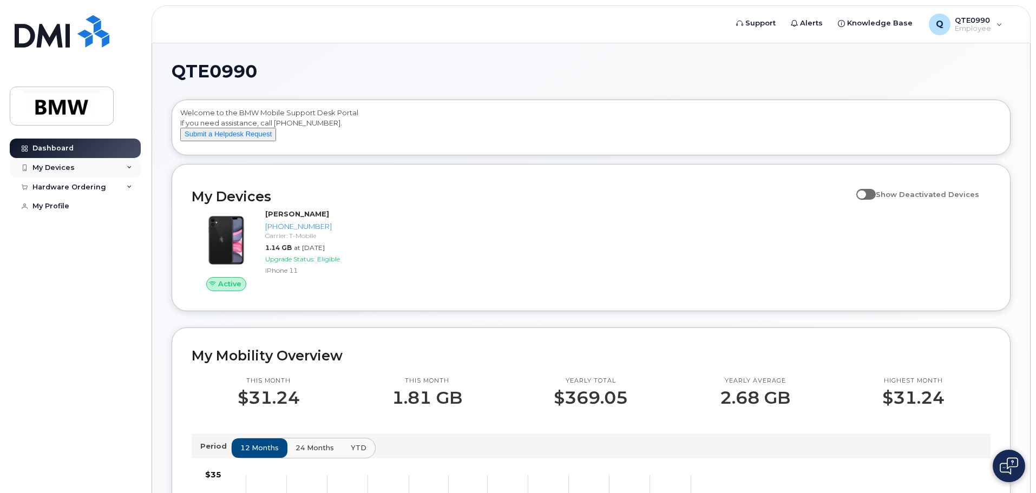 The height and width of the screenshot is (493, 1036). Describe the element at coordinates (230, 284) in the screenshot. I see `span: Active` at that location.